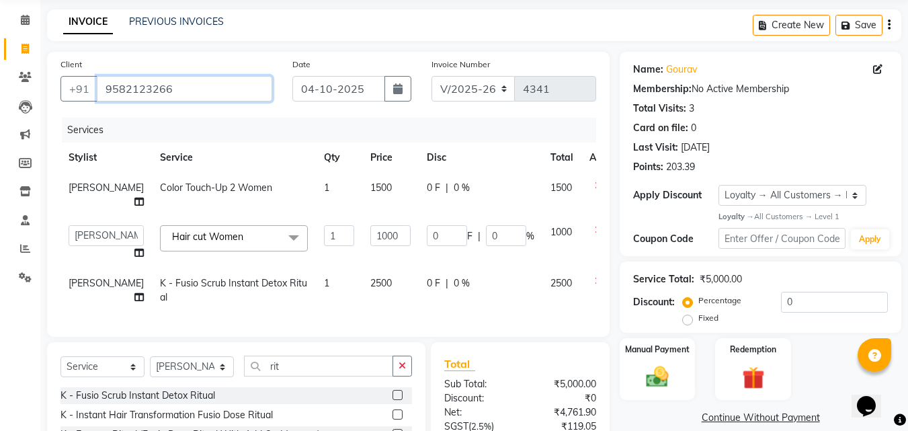  What do you see at coordinates (106, 157) in the screenshot?
I see `th: Stylist` at bounding box center [106, 157].